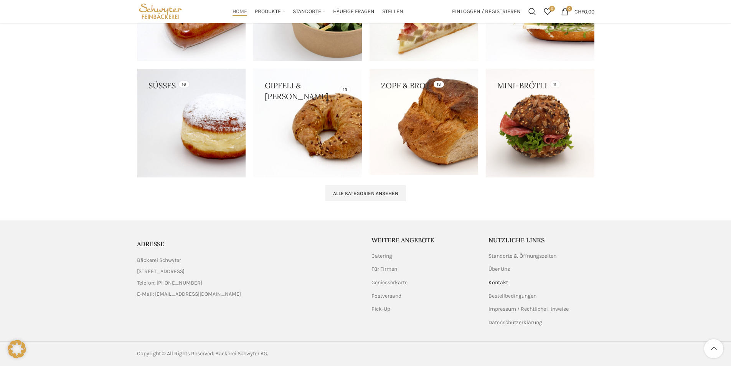 The height and width of the screenshot is (366, 731). What do you see at coordinates (160, 11) in the screenshot?
I see `a: Site logo` at bounding box center [160, 11].